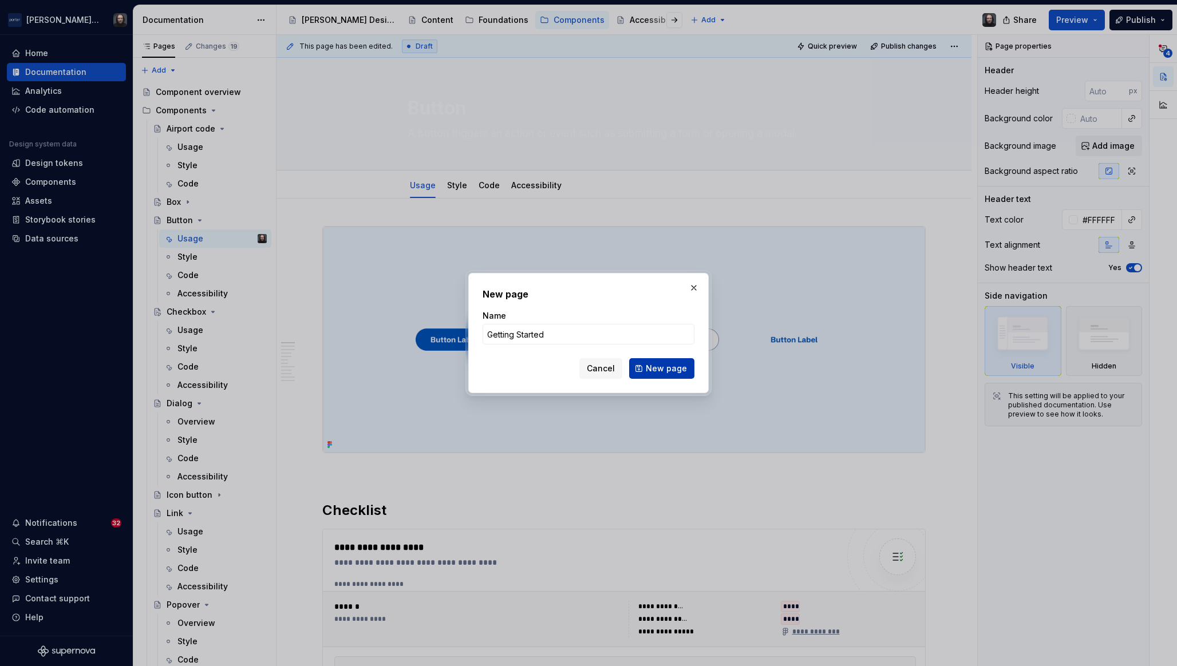  What do you see at coordinates (494, 316) in the screenshot?
I see `label: Name` at bounding box center [494, 316].